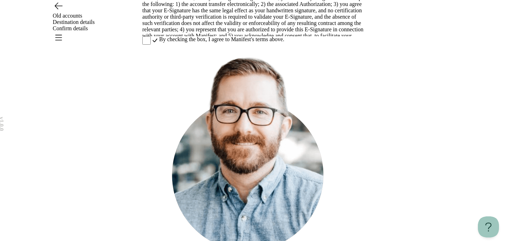  I want to click on span: Confirm details, so click(70, 28).